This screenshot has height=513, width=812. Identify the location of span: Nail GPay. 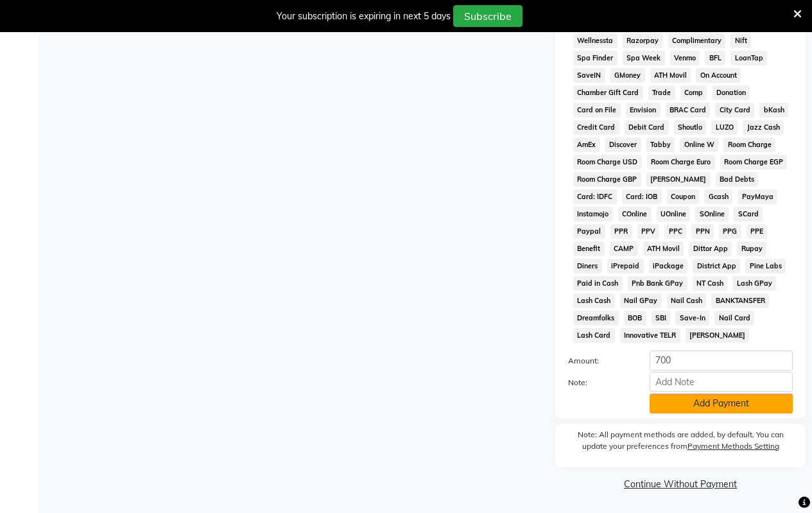
(640, 300).